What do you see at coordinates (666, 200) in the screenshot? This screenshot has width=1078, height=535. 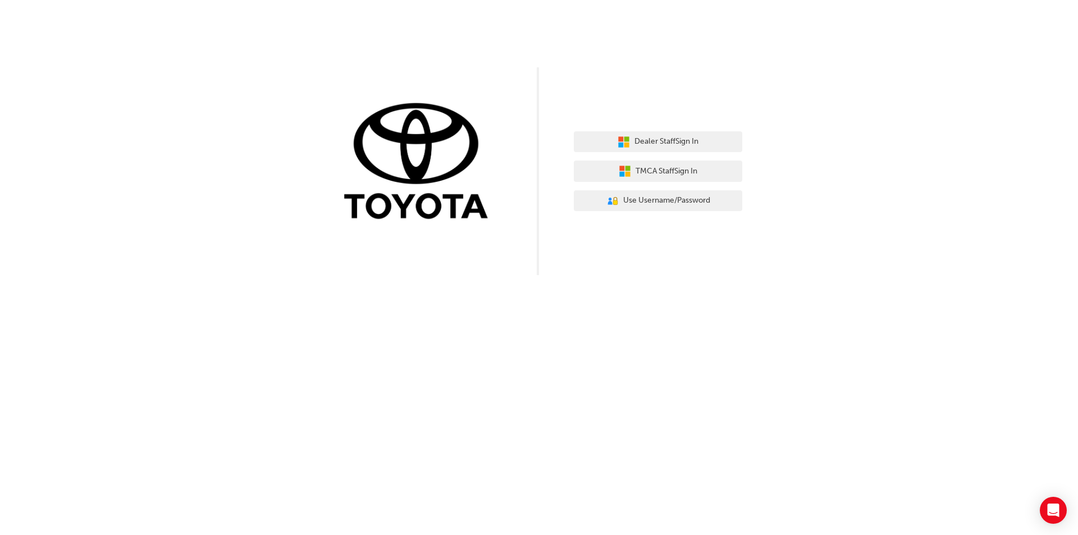 I see `span: Use Username/Password` at bounding box center [666, 200].